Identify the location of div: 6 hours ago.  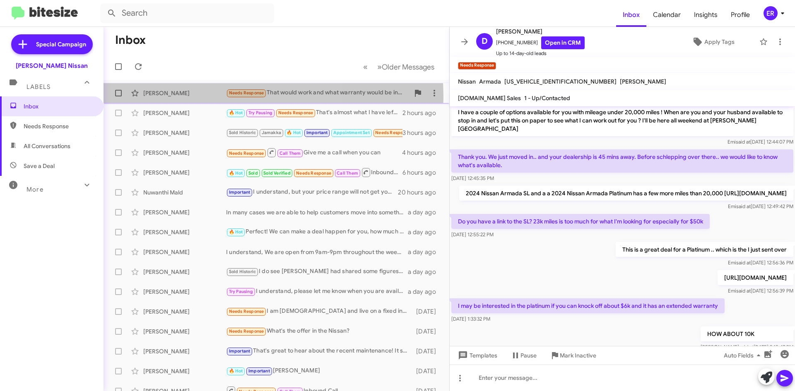
(423, 173).